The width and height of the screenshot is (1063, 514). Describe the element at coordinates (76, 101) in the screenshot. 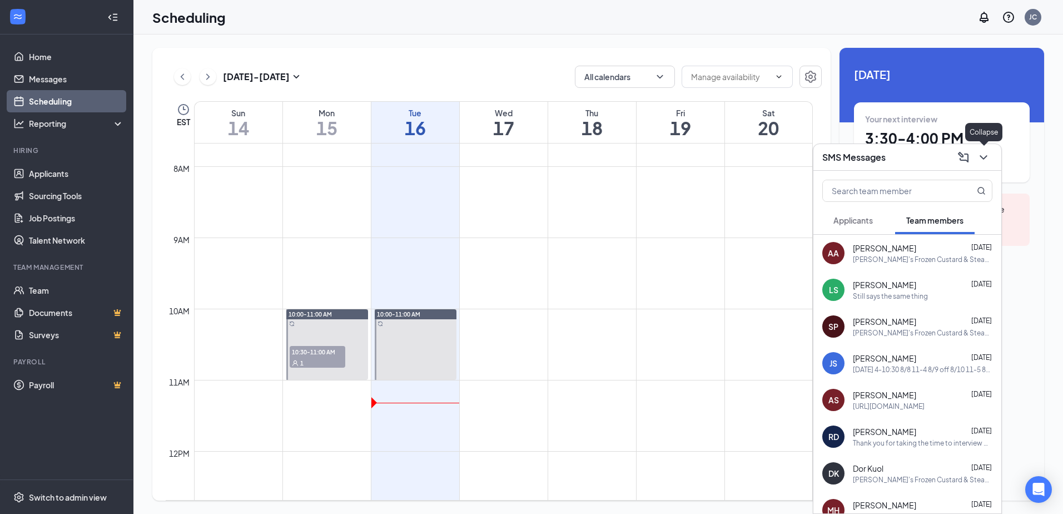

I see `a: Scheduling` at that location.